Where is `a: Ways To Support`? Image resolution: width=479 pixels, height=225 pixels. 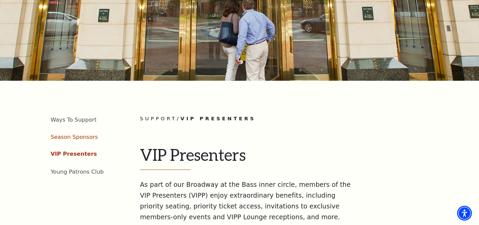
a: Ways To Support is located at coordinates (74, 119).